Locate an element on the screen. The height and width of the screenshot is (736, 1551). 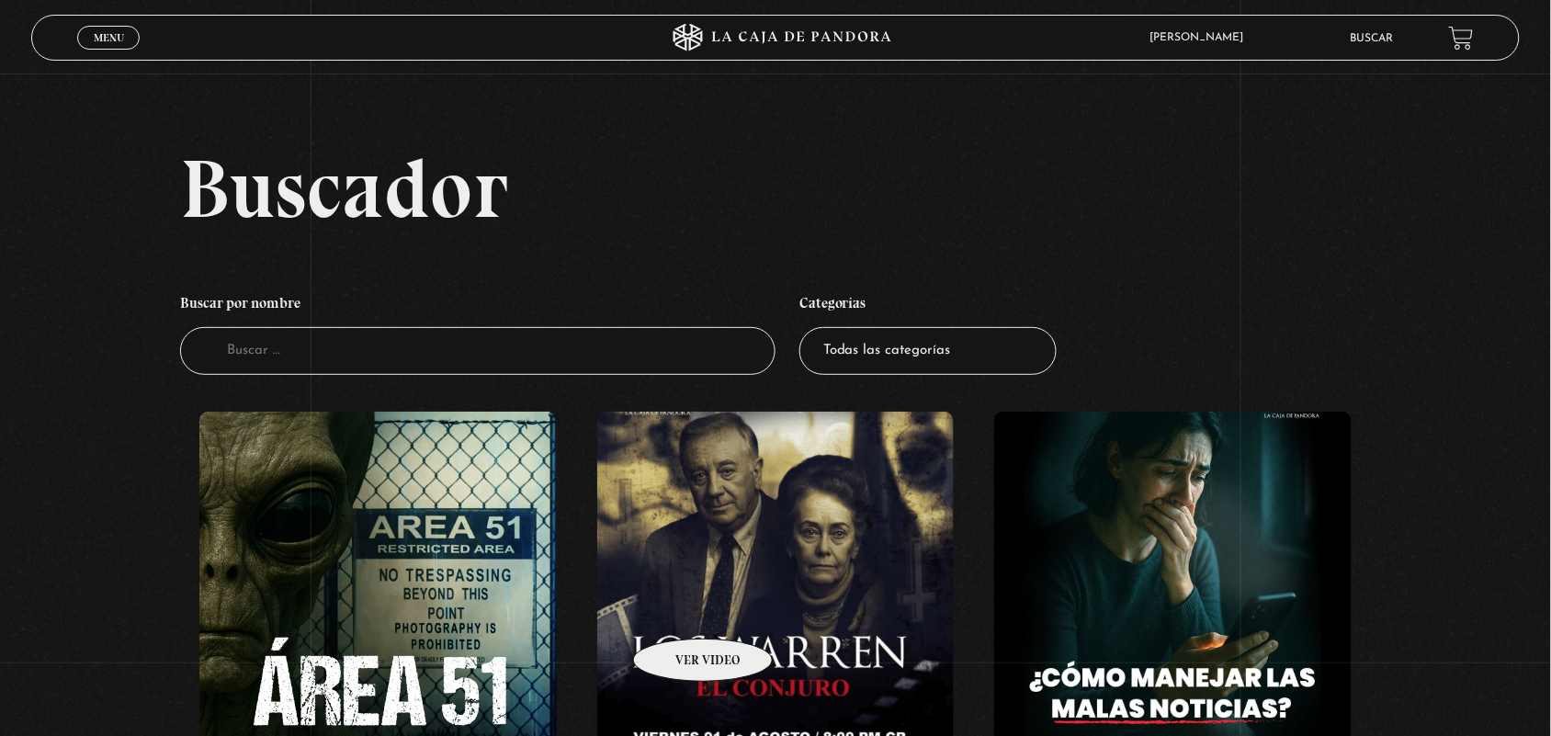
h4: Buscar por nombre is located at coordinates (478, 306).